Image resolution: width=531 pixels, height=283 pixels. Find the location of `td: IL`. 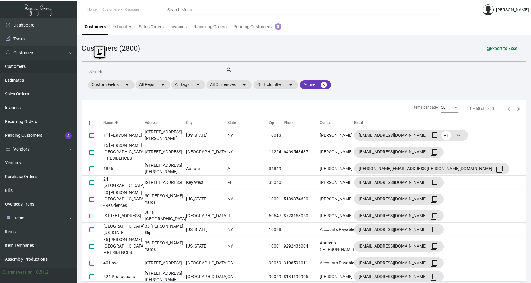

td: IL is located at coordinates (248, 216).